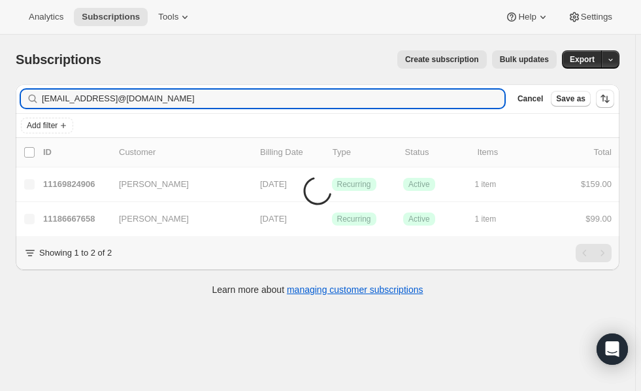  I want to click on span: Bulk updates, so click(524, 59).